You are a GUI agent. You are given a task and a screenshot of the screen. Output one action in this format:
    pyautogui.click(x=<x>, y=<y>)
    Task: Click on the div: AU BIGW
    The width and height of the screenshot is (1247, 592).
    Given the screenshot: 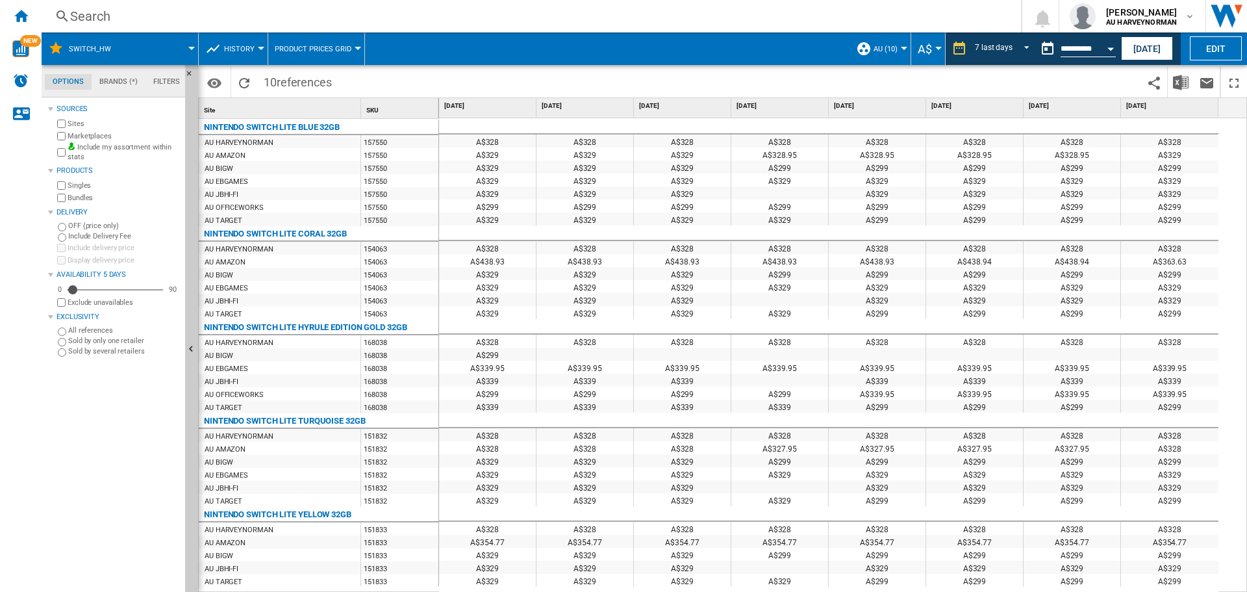 What is the action you would take?
    pyautogui.click(x=219, y=169)
    